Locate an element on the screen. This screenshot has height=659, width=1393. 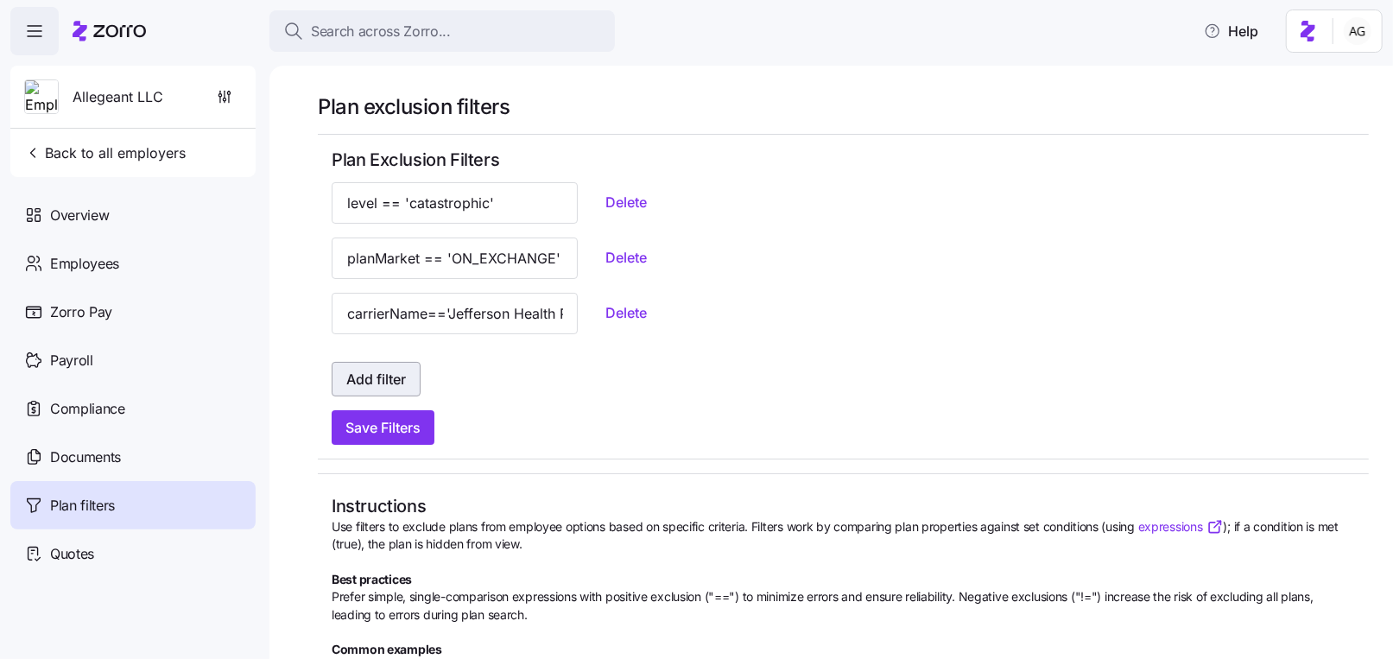
span: Search across Zorro... is located at coordinates (381, 31).